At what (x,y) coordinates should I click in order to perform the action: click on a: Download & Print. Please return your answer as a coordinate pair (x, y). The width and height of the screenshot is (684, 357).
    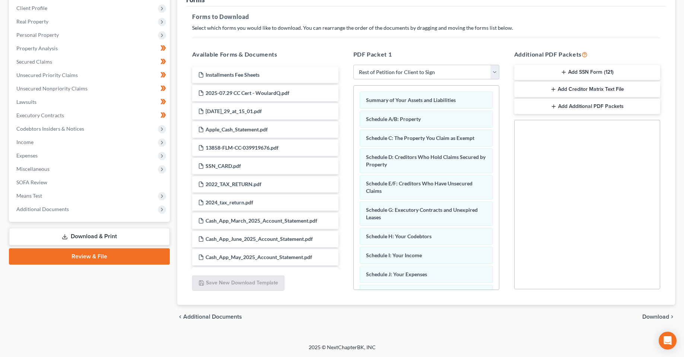
    Looking at the image, I should click on (89, 236).